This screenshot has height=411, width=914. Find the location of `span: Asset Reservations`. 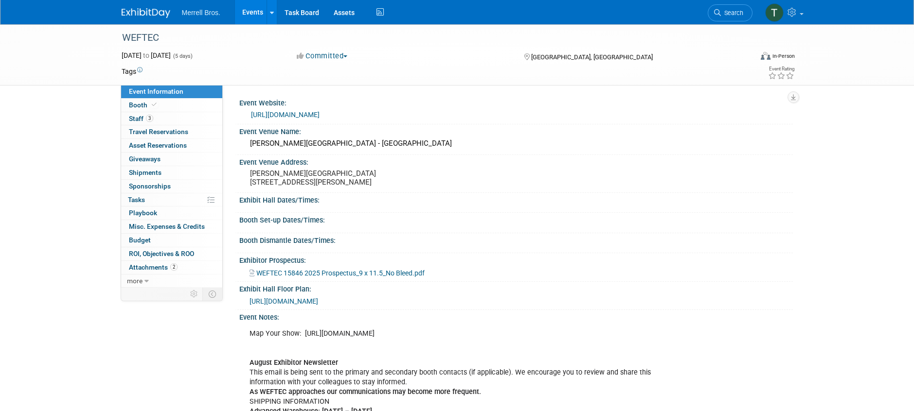

span: Asset Reservations is located at coordinates (158, 145).